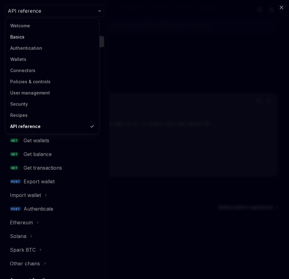 The width and height of the screenshot is (289, 279). What do you see at coordinates (25, 11) in the screenshot?
I see `span: API reference` at bounding box center [25, 11].